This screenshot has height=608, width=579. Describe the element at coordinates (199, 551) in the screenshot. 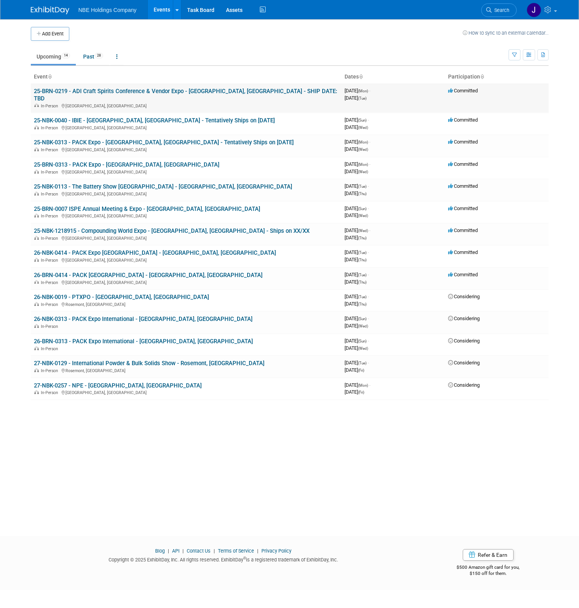

I see `a: Contact Us` at that location.